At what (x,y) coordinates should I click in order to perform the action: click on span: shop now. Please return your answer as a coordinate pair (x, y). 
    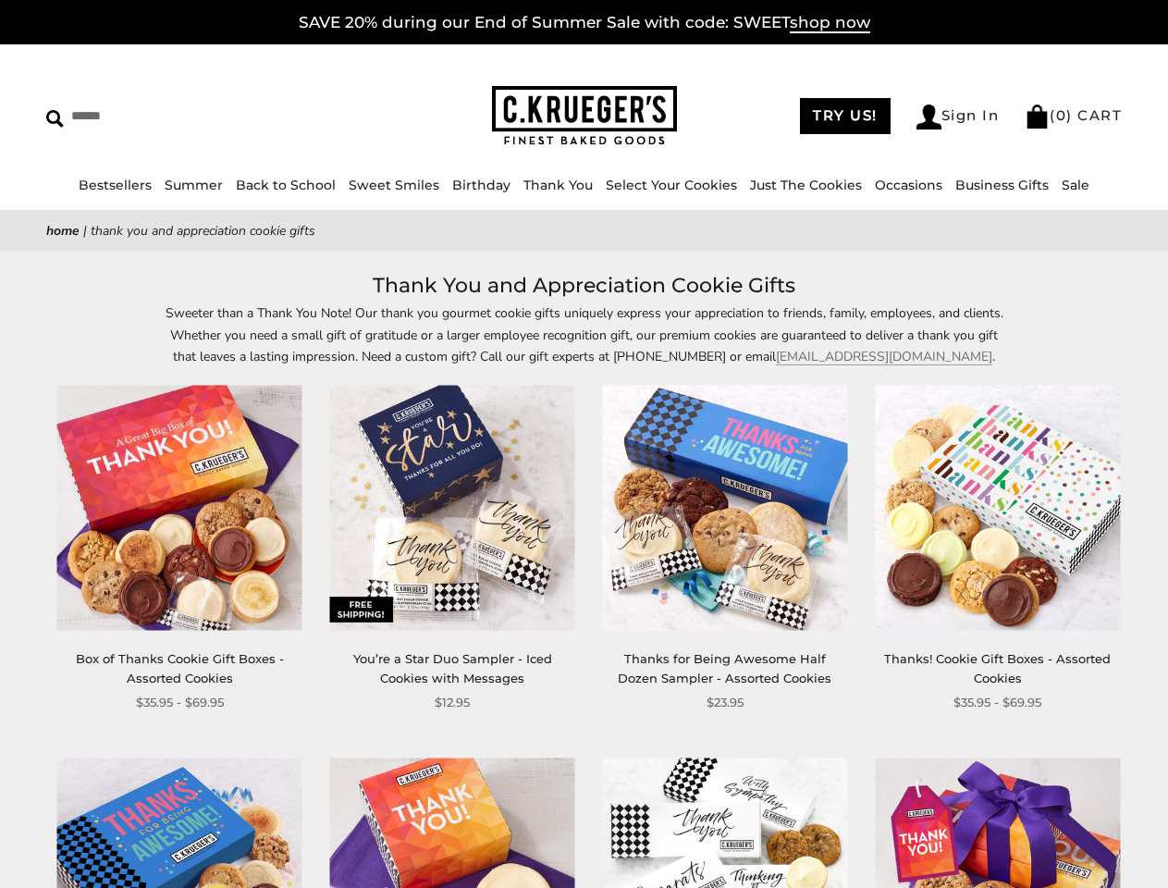
    Looking at the image, I should click on (830, 23).